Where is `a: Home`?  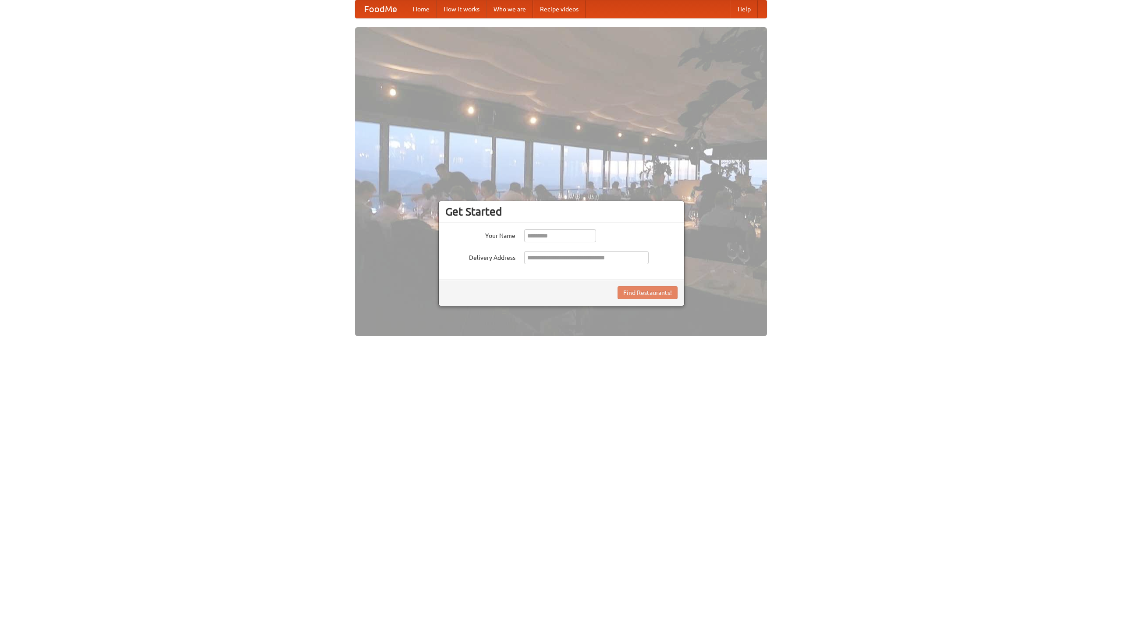
a: Home is located at coordinates (421, 9).